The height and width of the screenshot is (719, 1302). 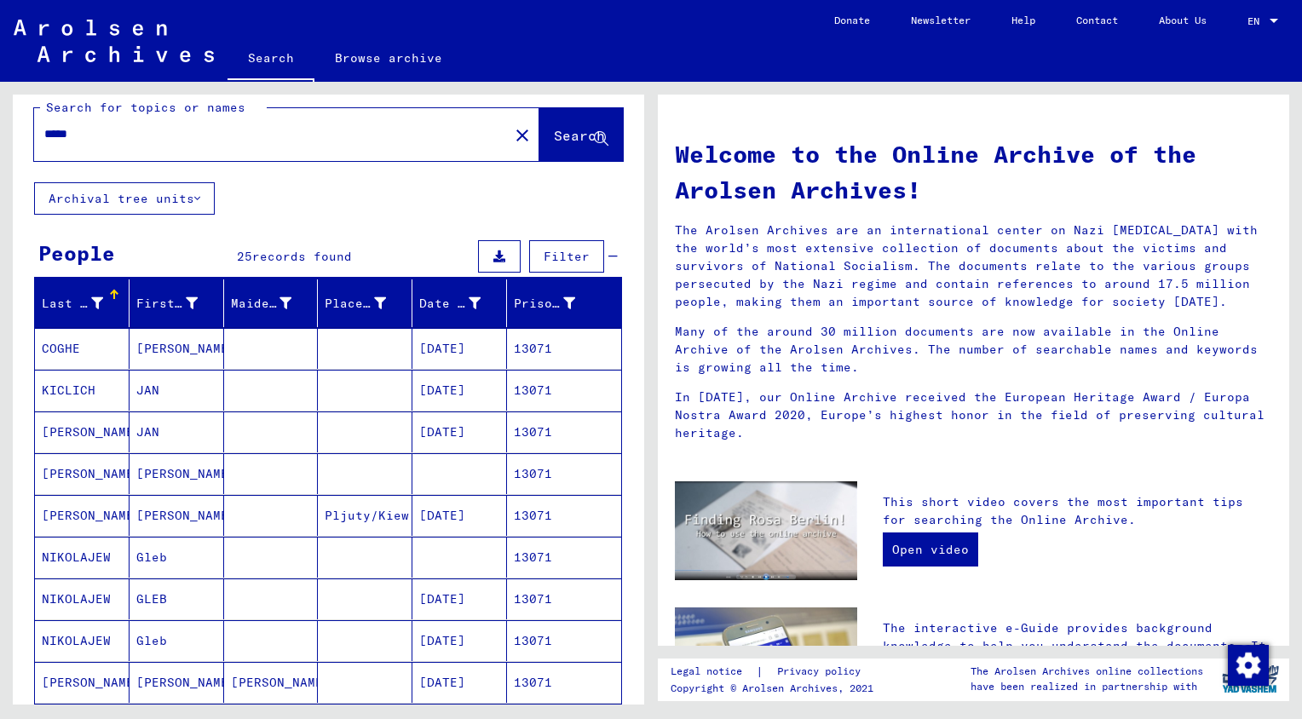 I want to click on mat-cell: Pljuty/Kiew, so click(x=365, y=515).